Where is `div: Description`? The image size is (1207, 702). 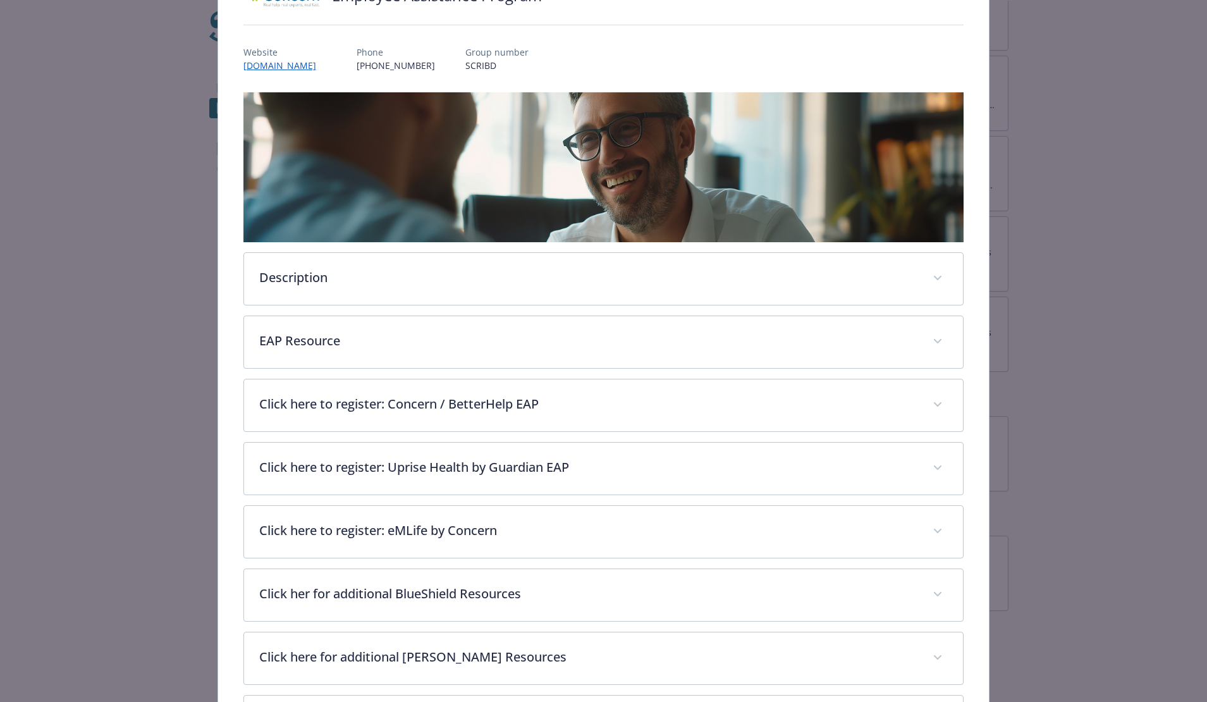 div: Description is located at coordinates (604, 279).